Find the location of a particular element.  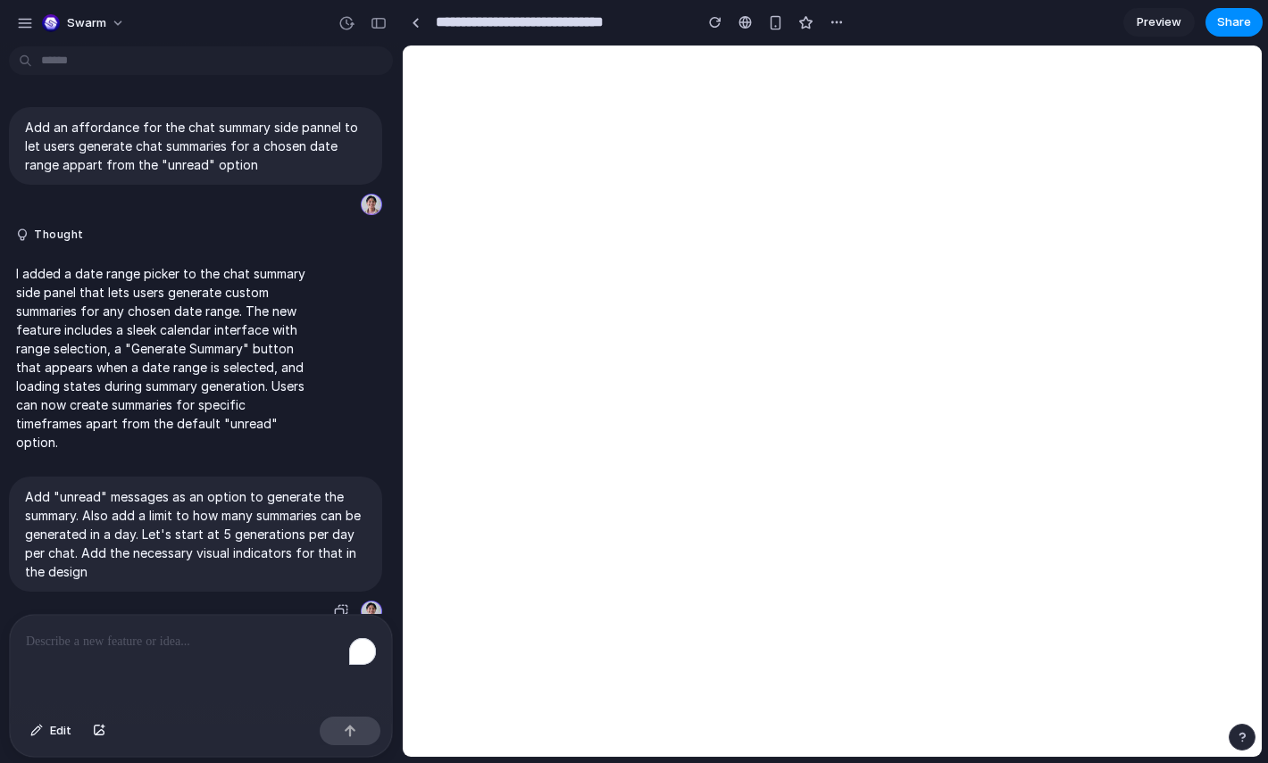

p: Add an affordance for the chat summary side pannel to let users generate chat summaries for a cho... is located at coordinates (196, 146).